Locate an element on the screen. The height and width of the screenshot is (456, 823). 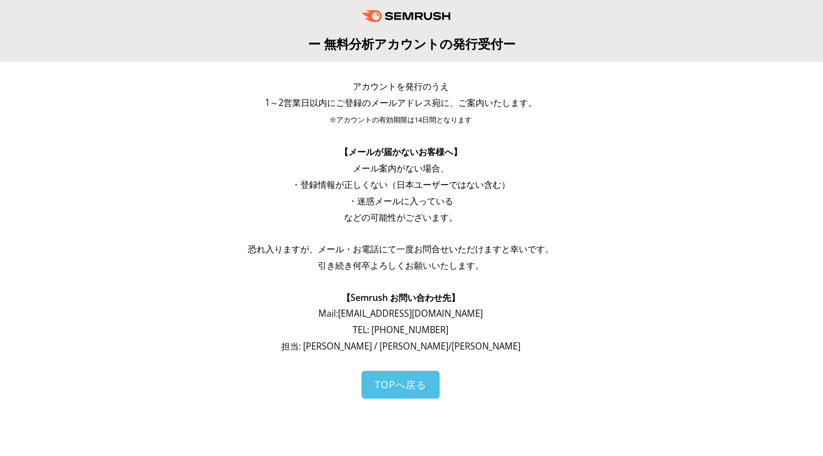
span: 恐れ入りますが、メール・お電話にて一度お問合せいただけますと幸いです。 is located at coordinates (401, 249).